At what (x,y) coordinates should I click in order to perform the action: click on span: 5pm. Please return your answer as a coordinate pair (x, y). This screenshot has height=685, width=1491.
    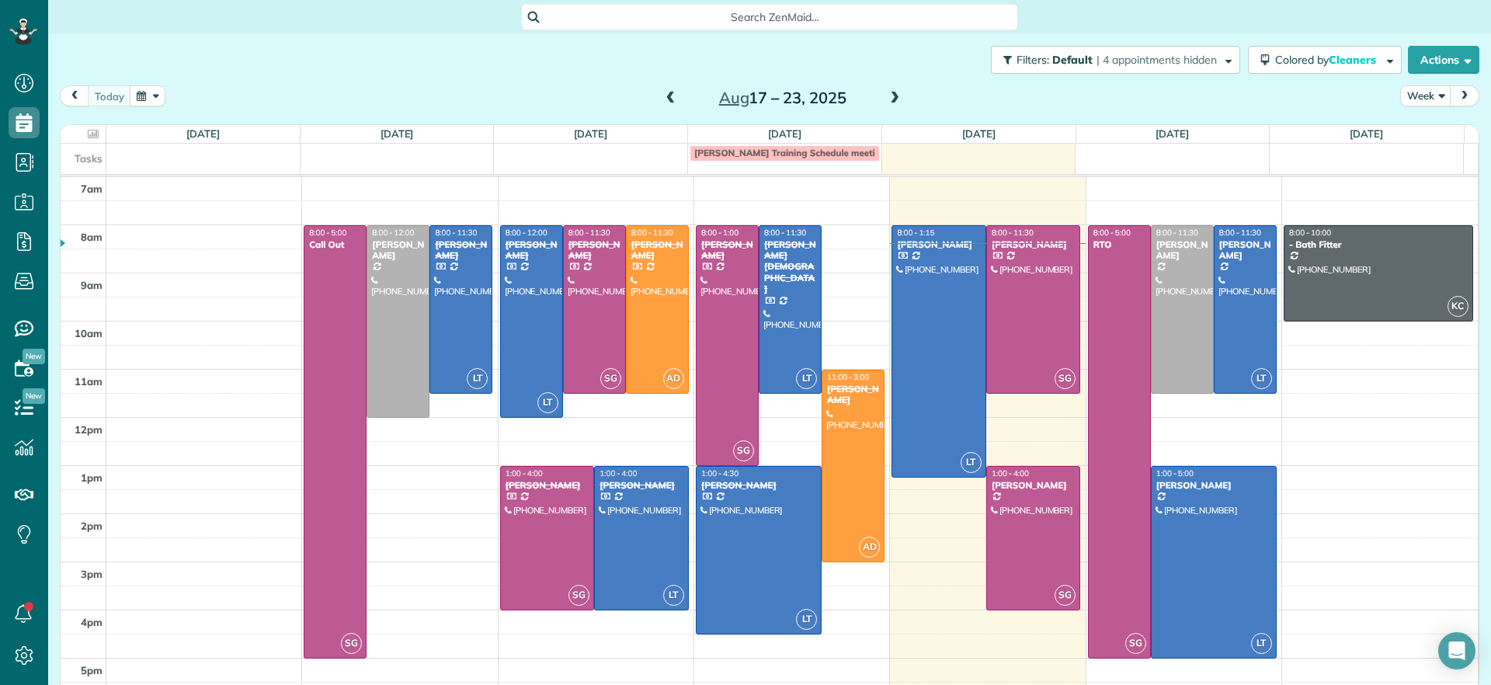
    Looking at the image, I should click on (92, 670).